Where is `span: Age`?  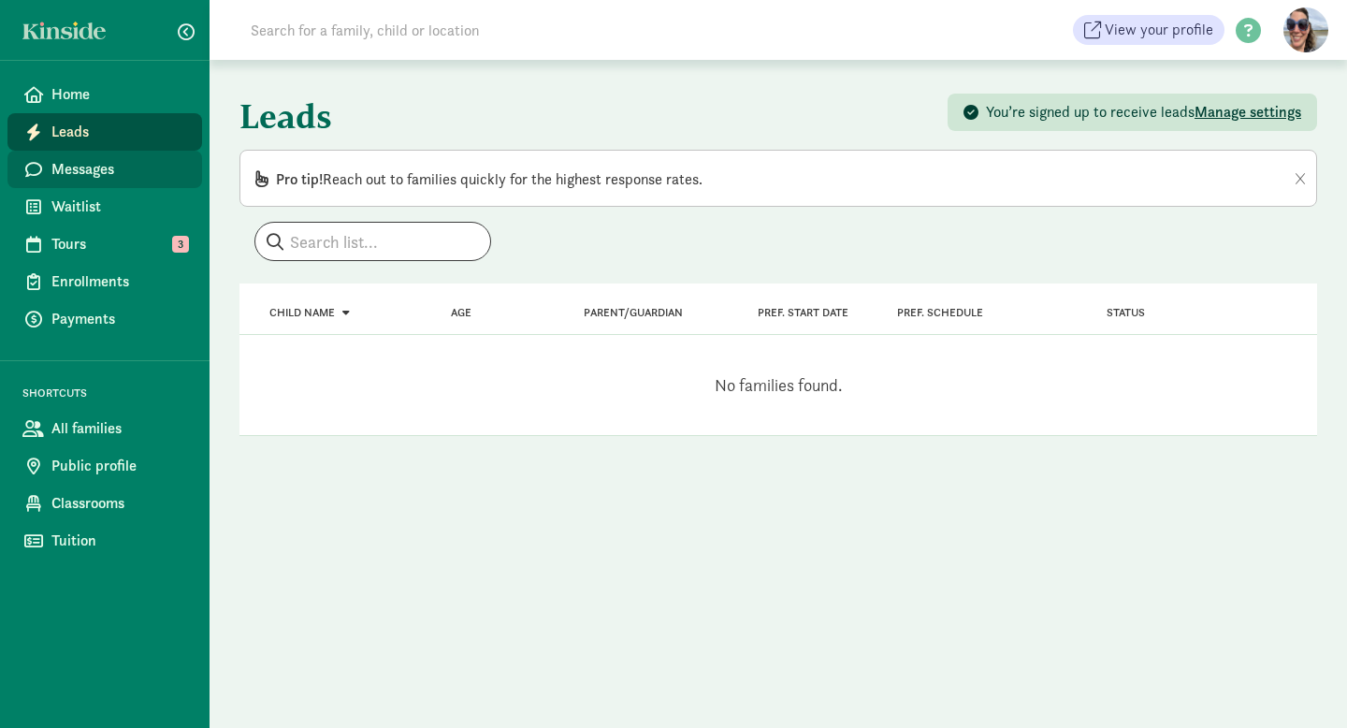
span: Age is located at coordinates (461, 313).